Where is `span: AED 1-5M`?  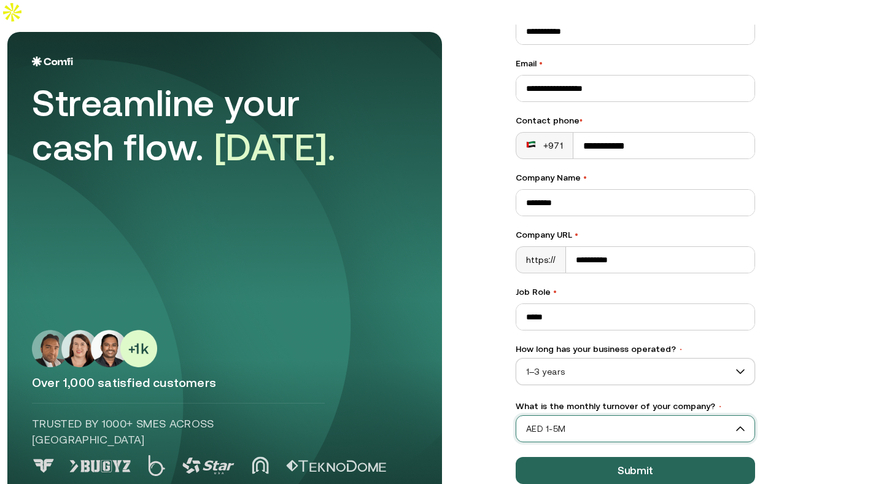 span: AED 1-5M is located at coordinates (635, 428).